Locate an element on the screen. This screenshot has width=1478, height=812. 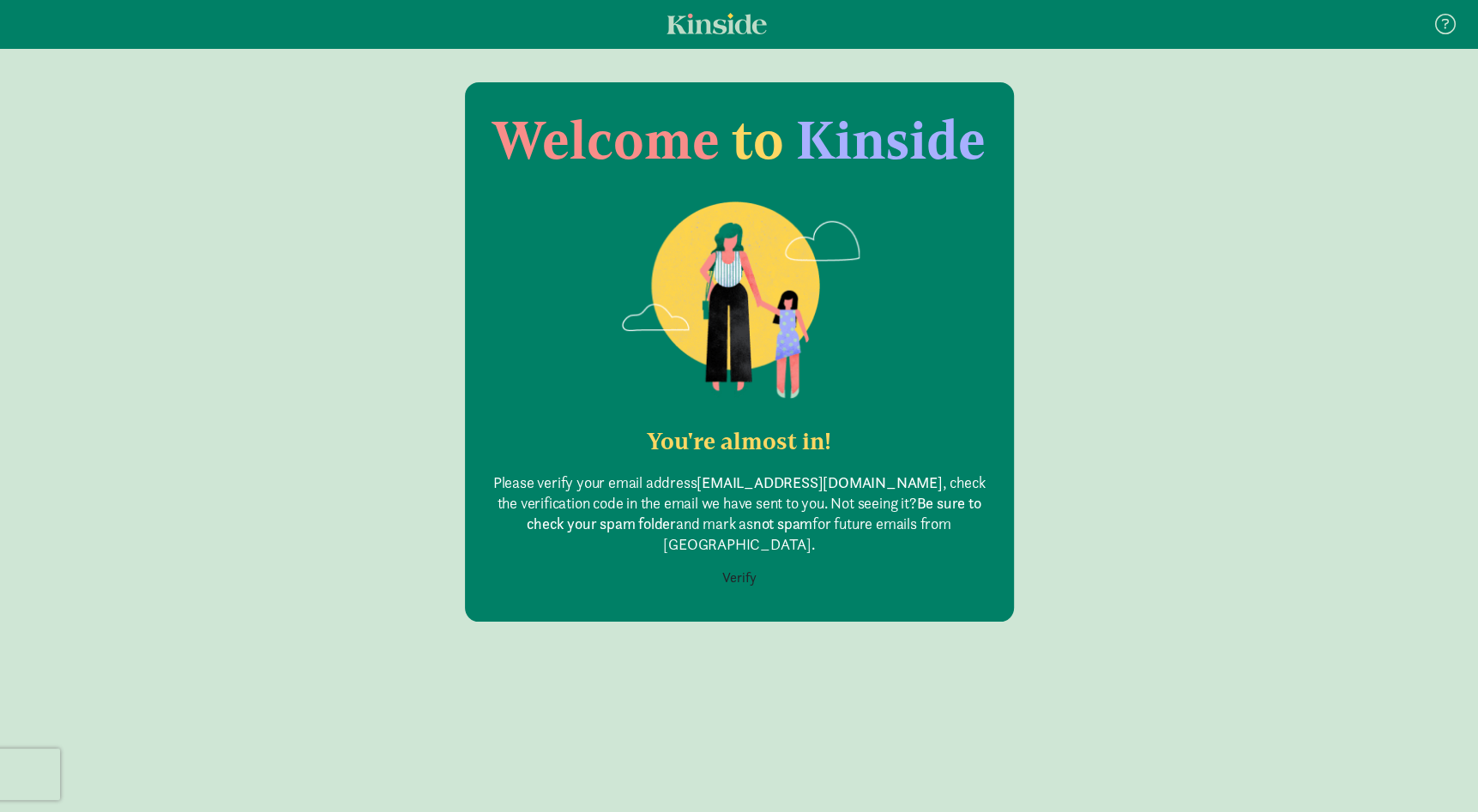
span: Kinside is located at coordinates (891, 140).